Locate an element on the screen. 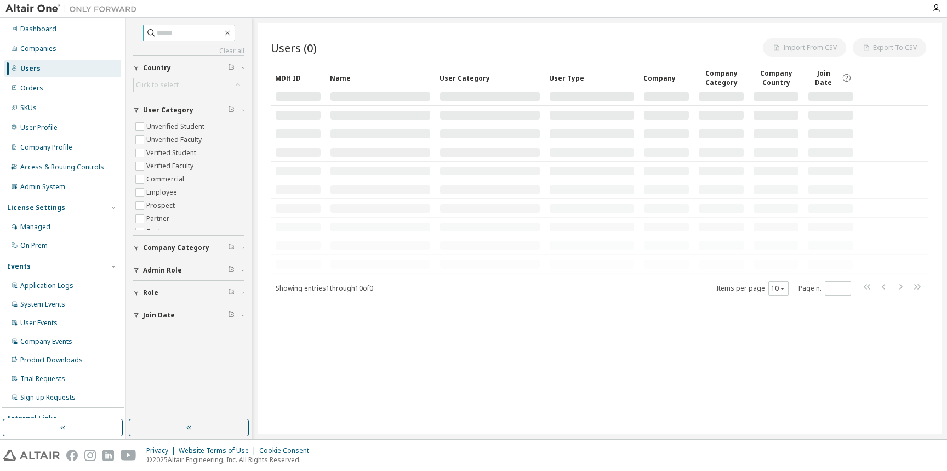 The width and height of the screenshot is (947, 471). div: Access & Routing Controls is located at coordinates (62, 167).